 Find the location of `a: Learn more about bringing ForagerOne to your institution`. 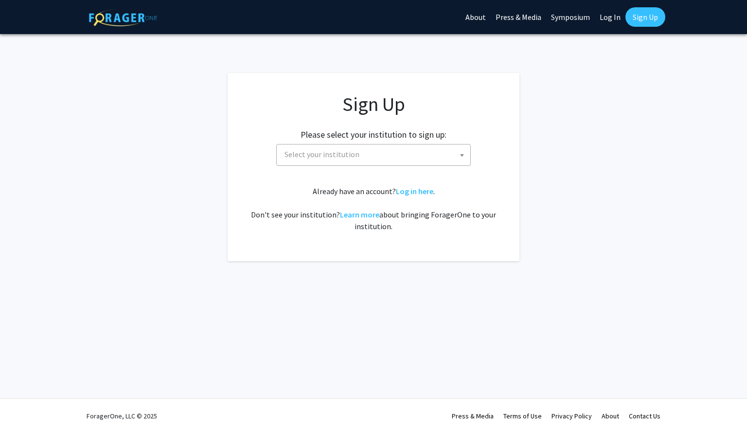

a: Learn more about bringing ForagerOne to your institution is located at coordinates (359, 214).